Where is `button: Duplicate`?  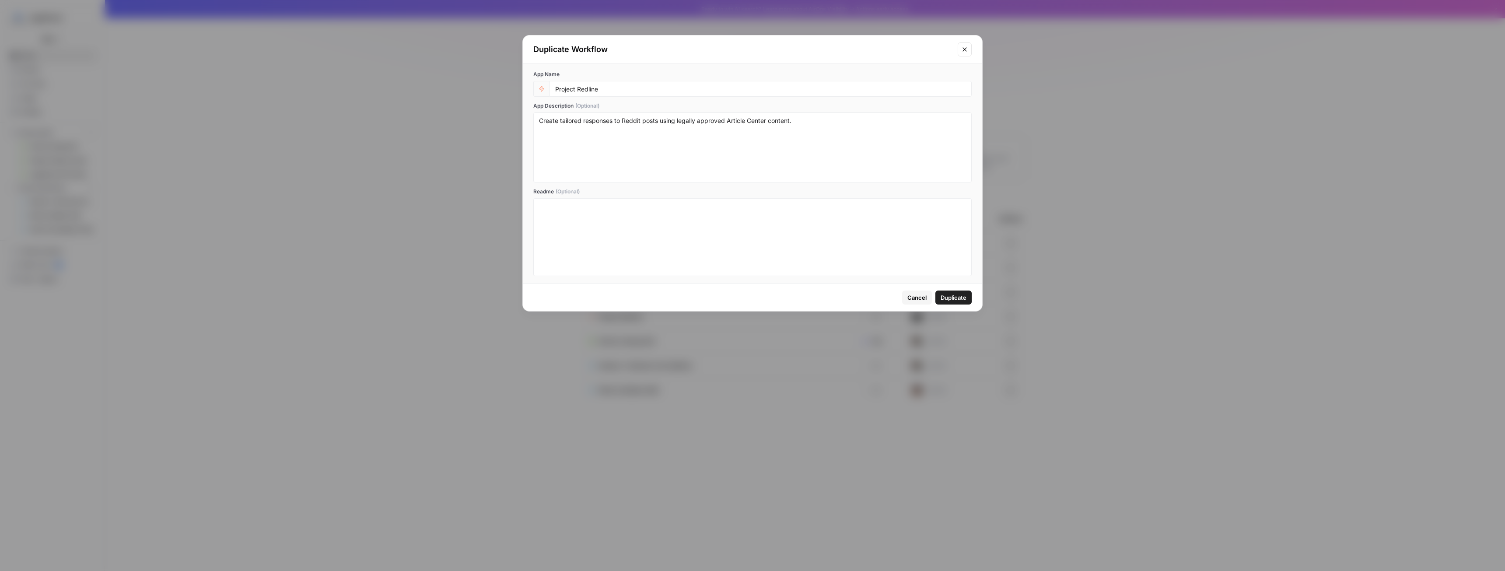
button: Duplicate is located at coordinates (953, 297).